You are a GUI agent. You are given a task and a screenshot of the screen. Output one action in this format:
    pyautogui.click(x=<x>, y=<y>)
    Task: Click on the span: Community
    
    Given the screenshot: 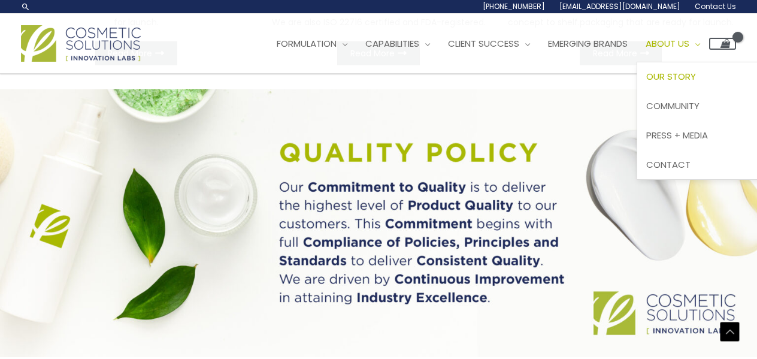 What is the action you would take?
    pyautogui.click(x=672, y=105)
    